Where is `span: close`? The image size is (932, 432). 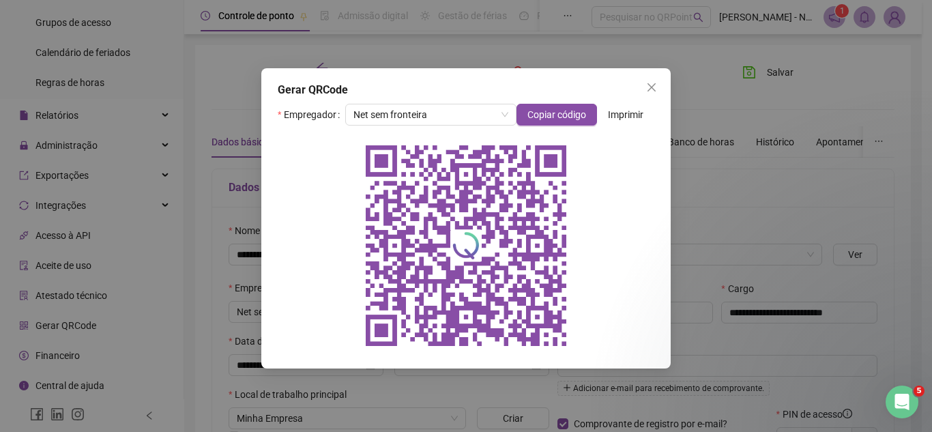
span: close is located at coordinates (651, 87).